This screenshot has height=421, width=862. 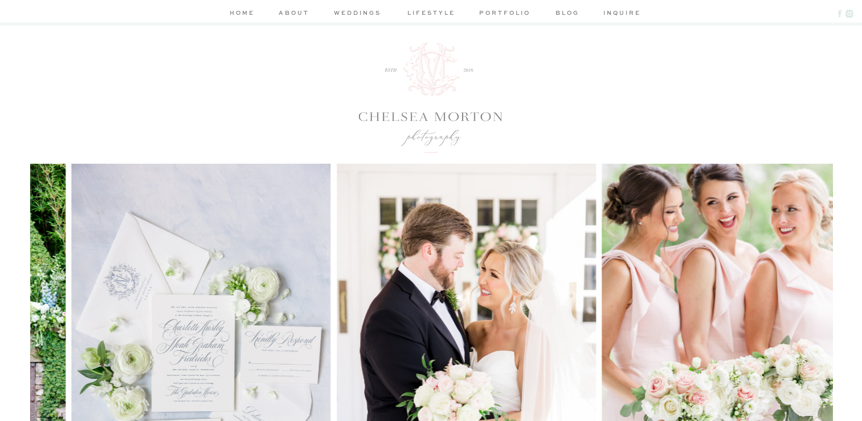 I want to click on a: about, so click(x=294, y=14).